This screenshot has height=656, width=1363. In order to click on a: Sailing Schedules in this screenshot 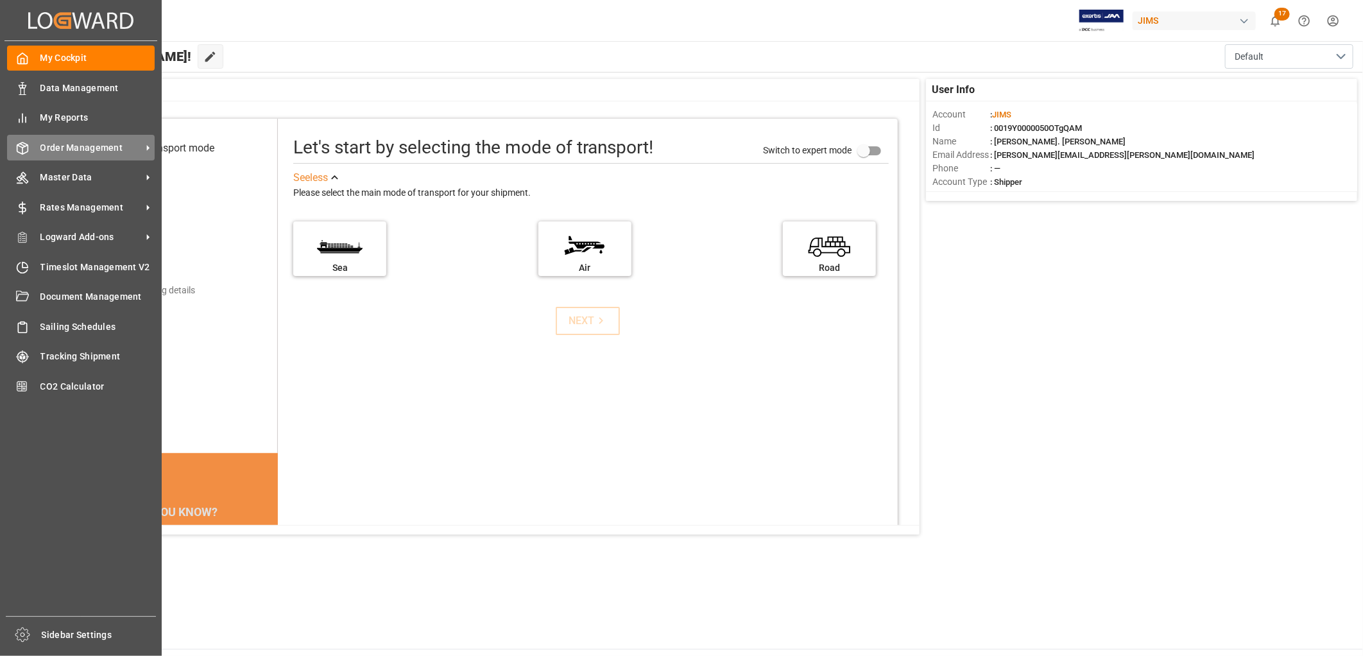, I will do `click(81, 326)`.